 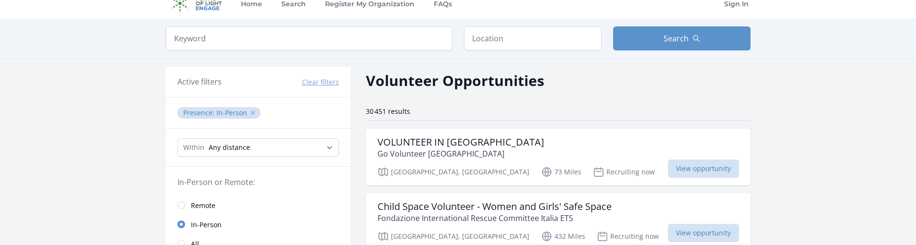 What do you see at coordinates (200, 82) in the screenshot?
I see `h3: Active filters` at bounding box center [200, 82].